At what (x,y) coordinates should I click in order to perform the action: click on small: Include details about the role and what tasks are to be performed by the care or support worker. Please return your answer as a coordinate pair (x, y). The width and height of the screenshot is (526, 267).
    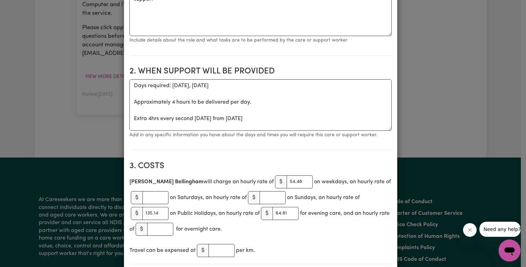
    Looking at the image, I should click on (238, 40).